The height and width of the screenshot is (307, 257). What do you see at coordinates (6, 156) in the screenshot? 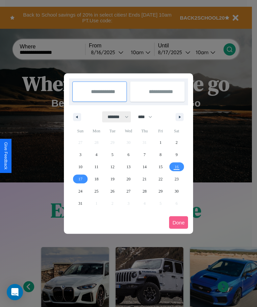
I see `div: Give Feedback` at bounding box center [6, 156].